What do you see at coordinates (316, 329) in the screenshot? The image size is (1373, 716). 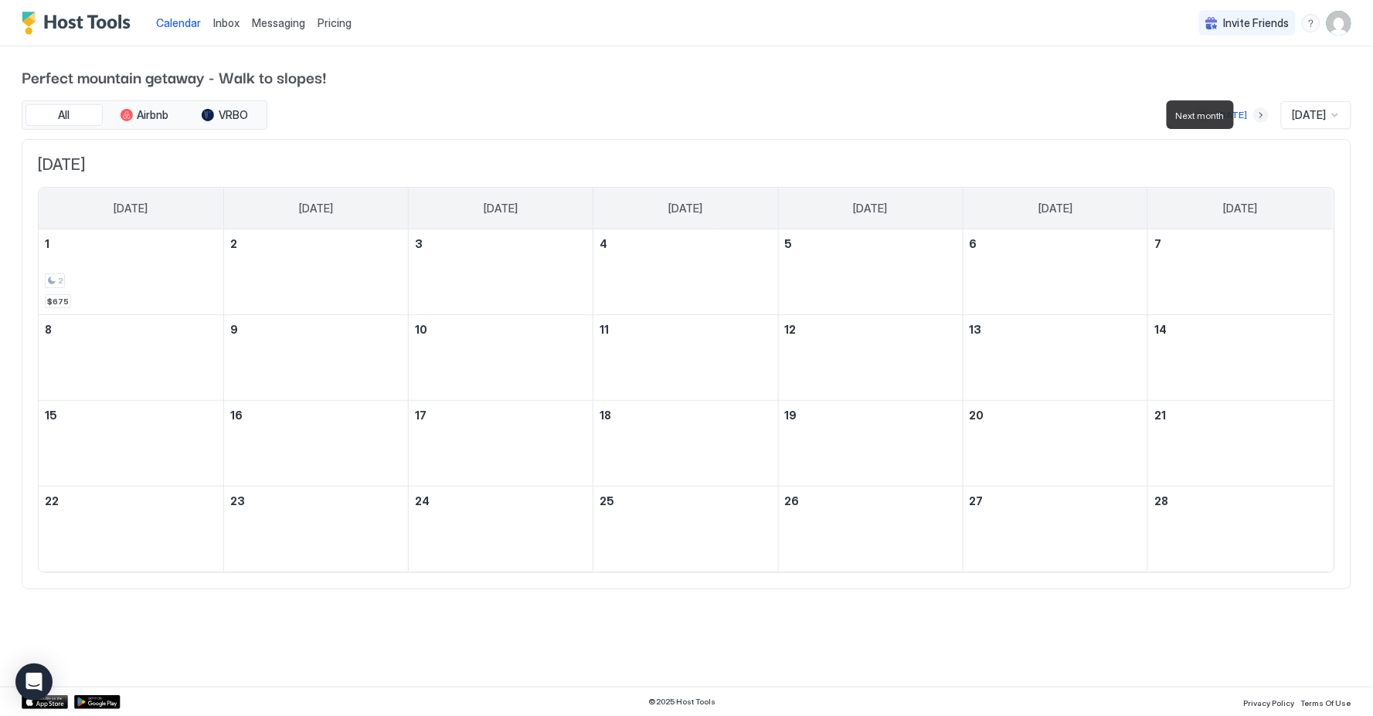 I see `a: February 9, 2026` at bounding box center [316, 329].